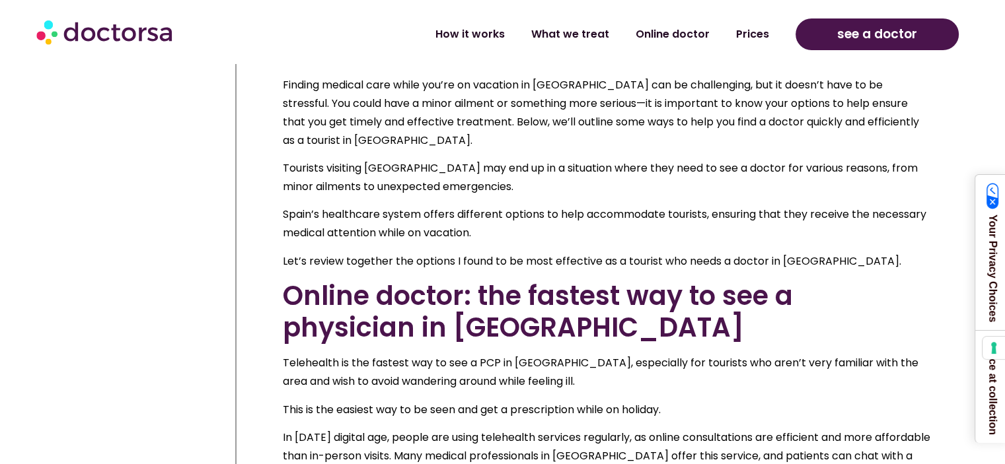 This screenshot has height=464, width=1005. I want to click on img: California Consumer Privacy Act (CCPA) Opt-Out Icon, so click(992, 196).